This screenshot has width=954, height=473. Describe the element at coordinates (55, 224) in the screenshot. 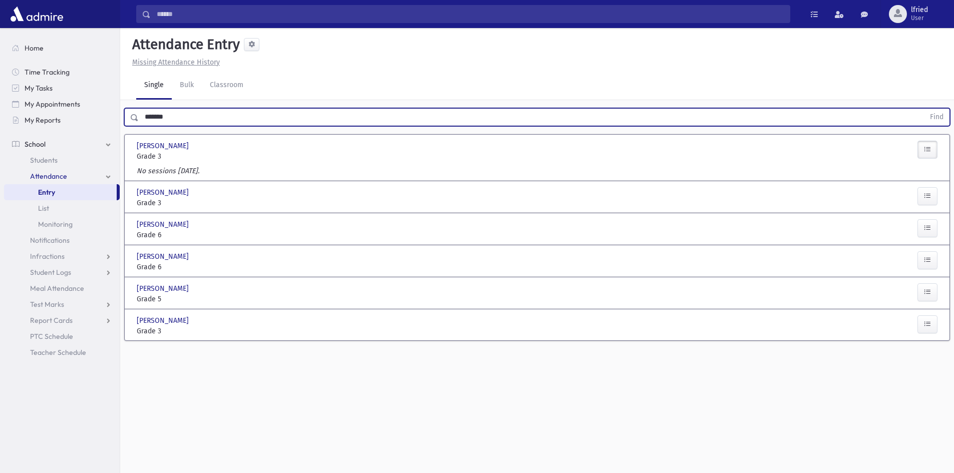

I see `span: Monitoring` at that location.